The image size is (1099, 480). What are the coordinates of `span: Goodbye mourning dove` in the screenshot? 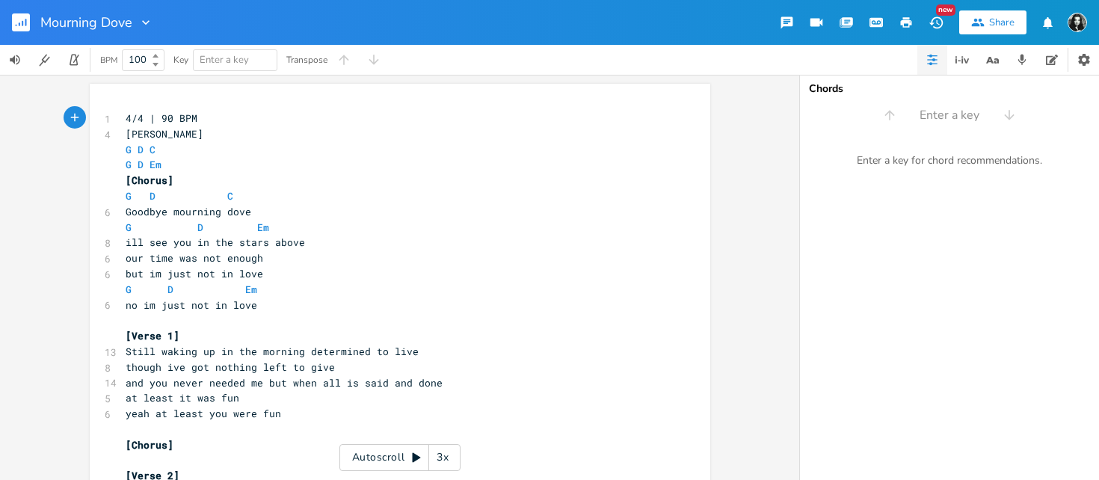 It's located at (188, 212).